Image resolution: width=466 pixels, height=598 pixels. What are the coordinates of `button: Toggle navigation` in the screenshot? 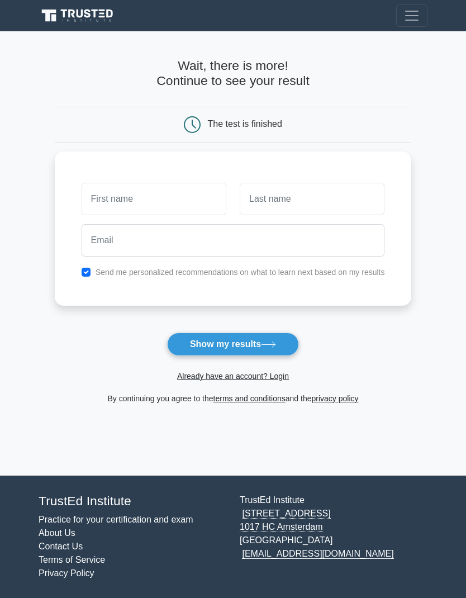 It's located at (412, 16).